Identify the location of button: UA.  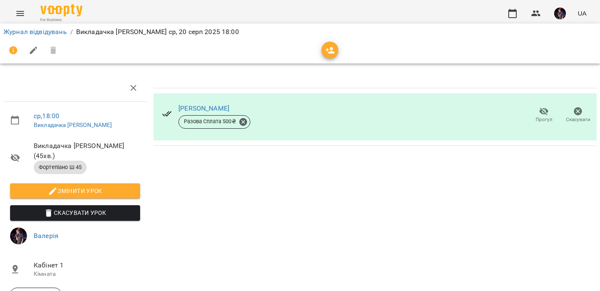
(582, 13).